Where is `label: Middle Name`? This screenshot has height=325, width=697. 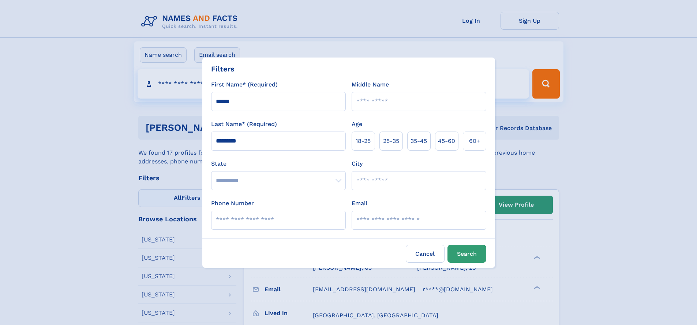 label: Middle Name is located at coordinates (371, 85).